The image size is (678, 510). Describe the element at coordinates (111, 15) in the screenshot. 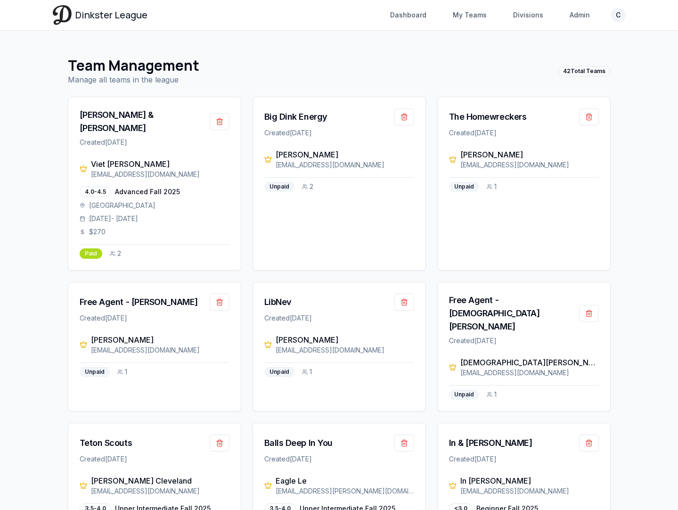

I see `span: Dinkster League` at that location.